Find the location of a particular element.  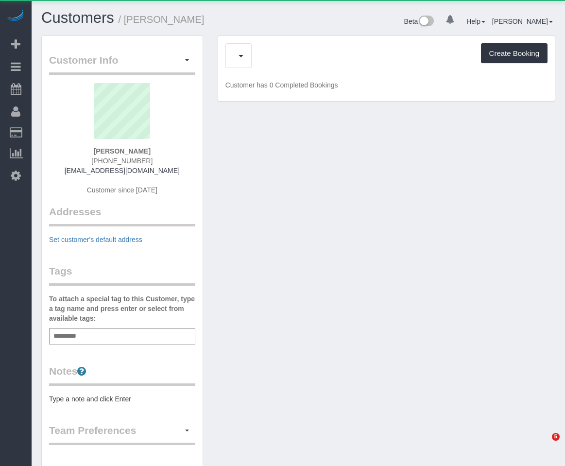

button: Create Booking is located at coordinates (514, 53).